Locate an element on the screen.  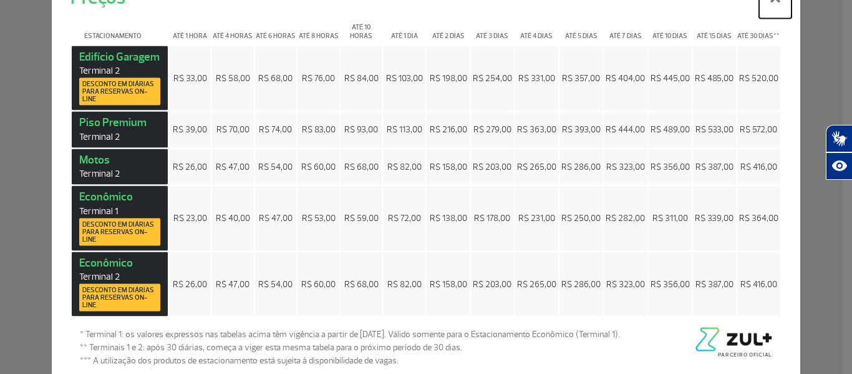
img: logo-zul-black.png is located at coordinates (732, 339).